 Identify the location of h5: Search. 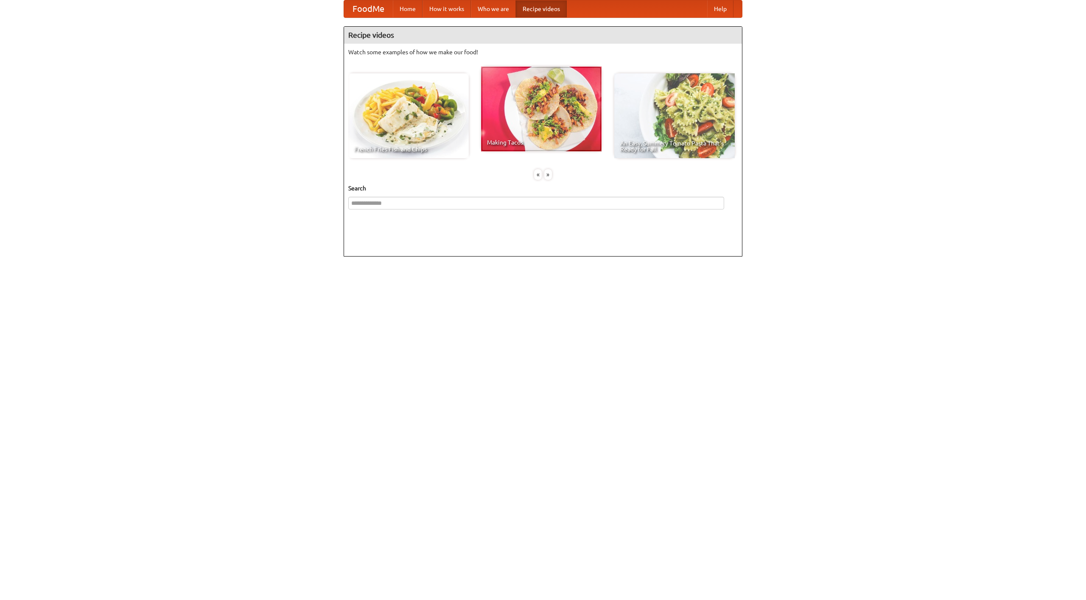
(543, 188).